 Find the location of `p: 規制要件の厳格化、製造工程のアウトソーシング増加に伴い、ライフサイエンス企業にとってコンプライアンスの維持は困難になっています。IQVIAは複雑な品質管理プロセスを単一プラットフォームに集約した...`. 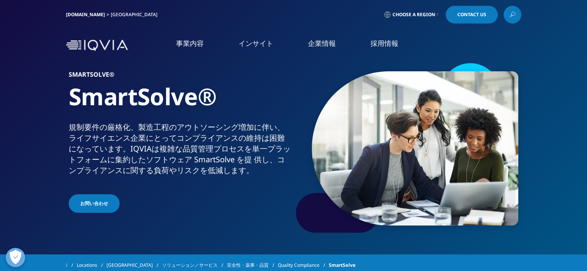

p: 規制要件の厳格化、製造工程のアウトソーシング増加に伴い、ライフサイエンス企業にとってコンプライアンスの維持は困難になっています。IQVIAは複雑な品質管理プロセスを単一プラットフォームに集約した... is located at coordinates (179, 151).